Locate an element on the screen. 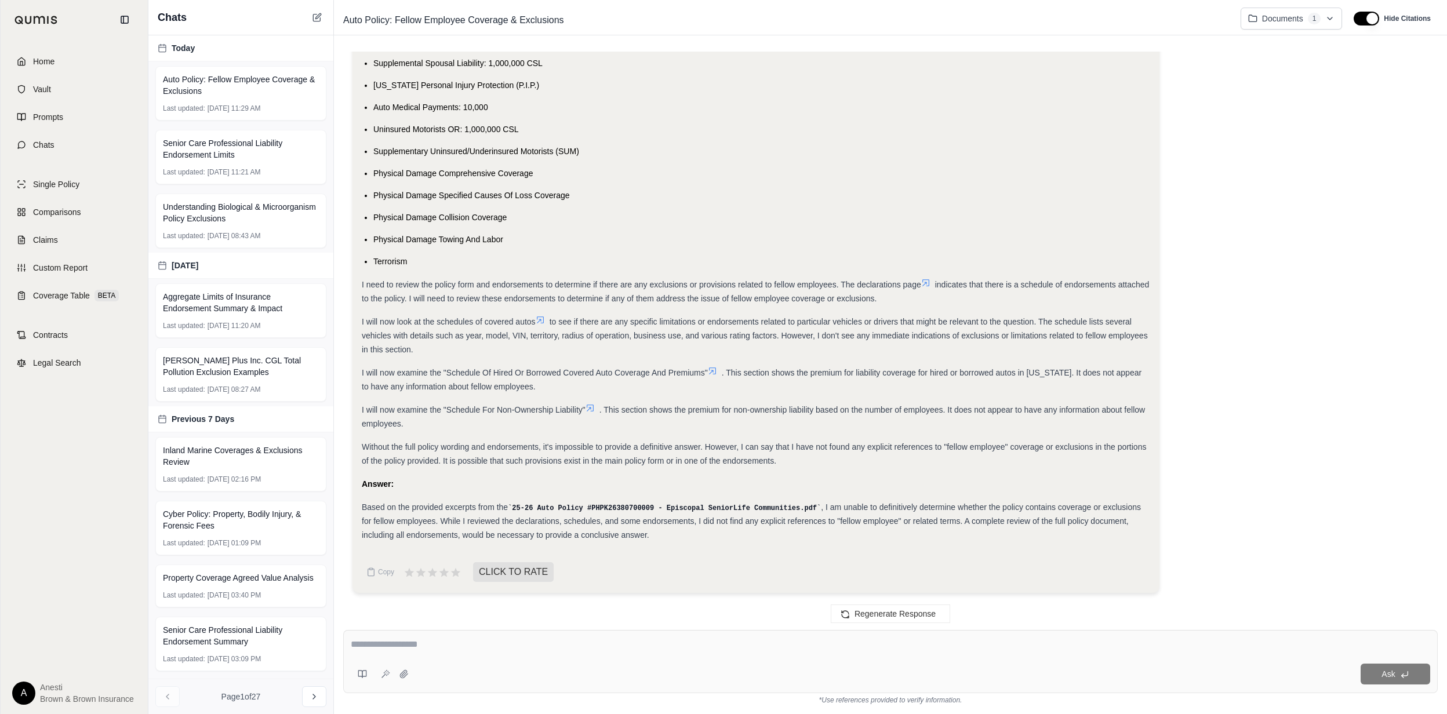 The image size is (1447, 714). span: 1 is located at coordinates (1315, 19).